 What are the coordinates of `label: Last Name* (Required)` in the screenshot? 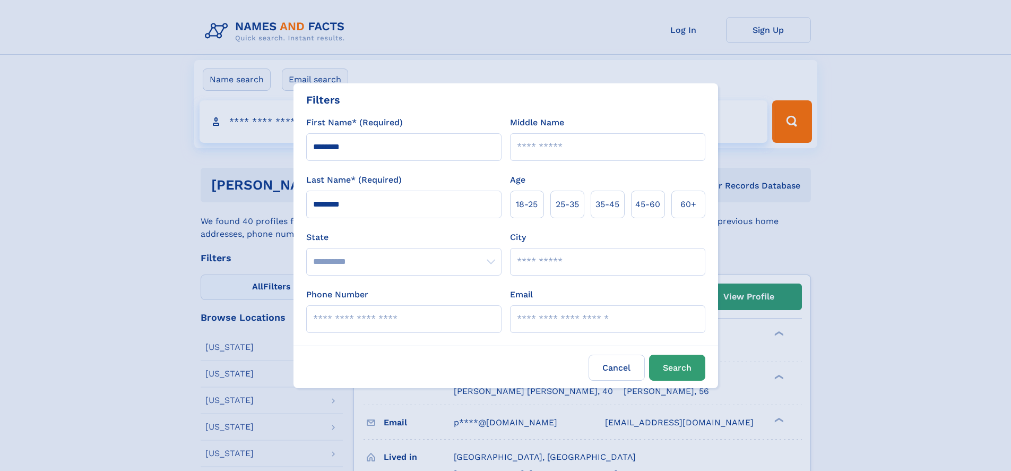 It's located at (354, 180).